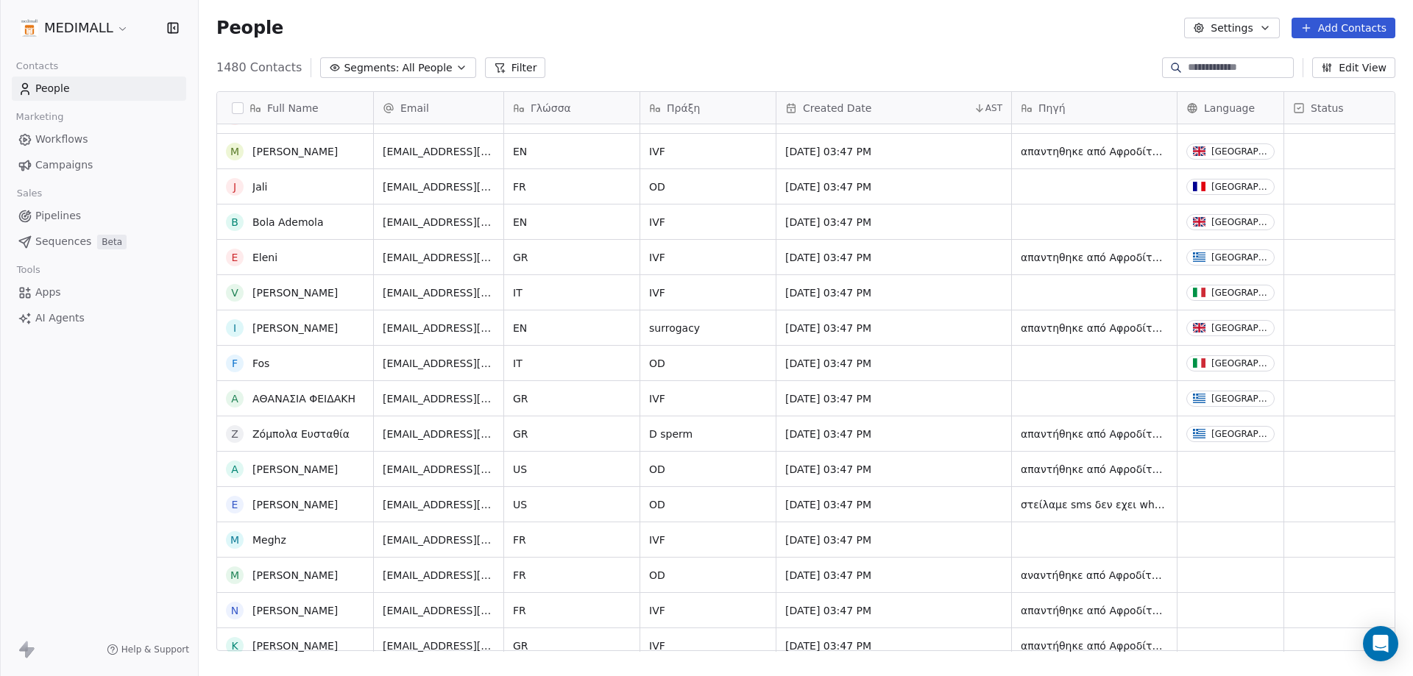 The width and height of the screenshot is (1413, 676). Describe the element at coordinates (99, 88) in the screenshot. I see `a: People` at that location.